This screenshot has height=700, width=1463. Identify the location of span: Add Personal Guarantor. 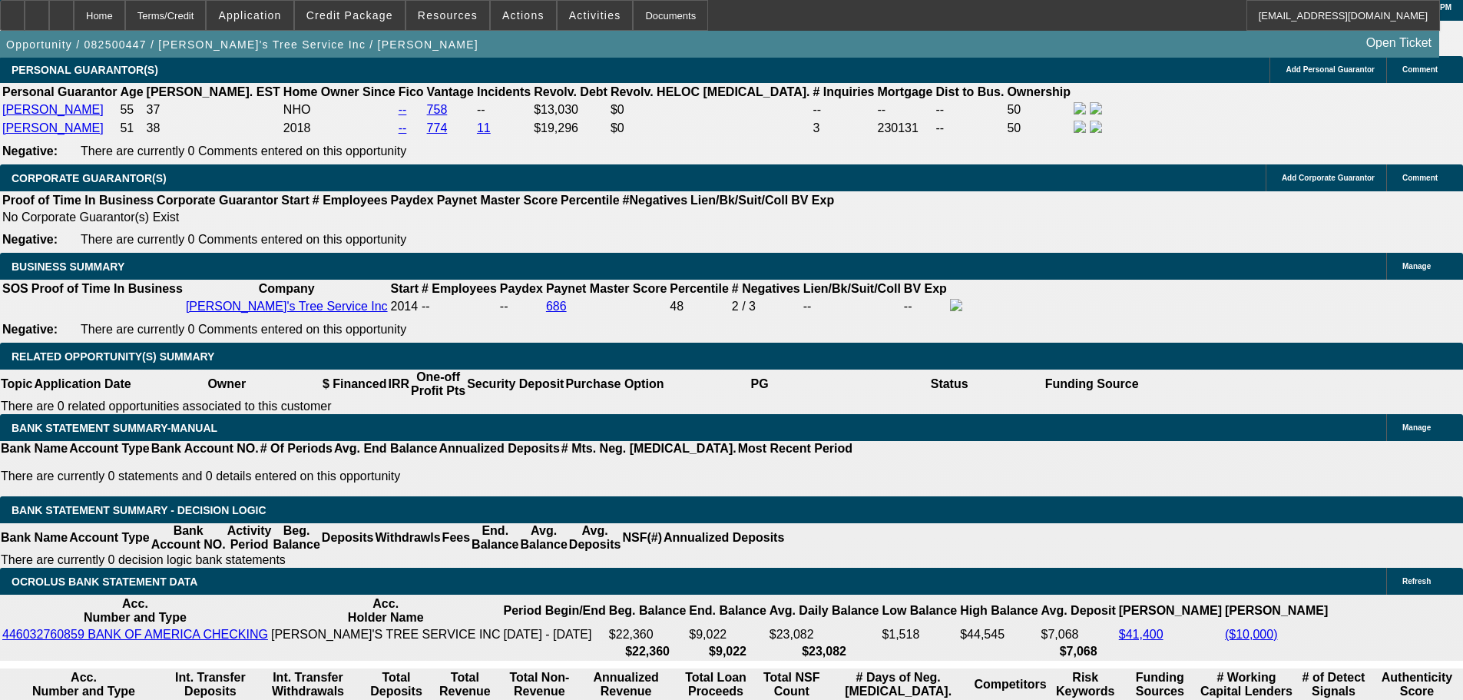
(1330, 69).